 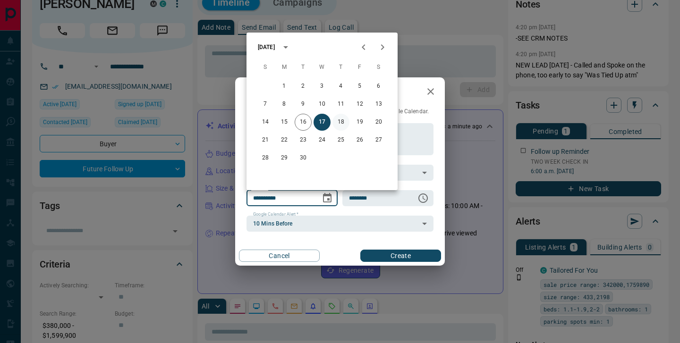 I want to click on span: Thursday, so click(x=341, y=68).